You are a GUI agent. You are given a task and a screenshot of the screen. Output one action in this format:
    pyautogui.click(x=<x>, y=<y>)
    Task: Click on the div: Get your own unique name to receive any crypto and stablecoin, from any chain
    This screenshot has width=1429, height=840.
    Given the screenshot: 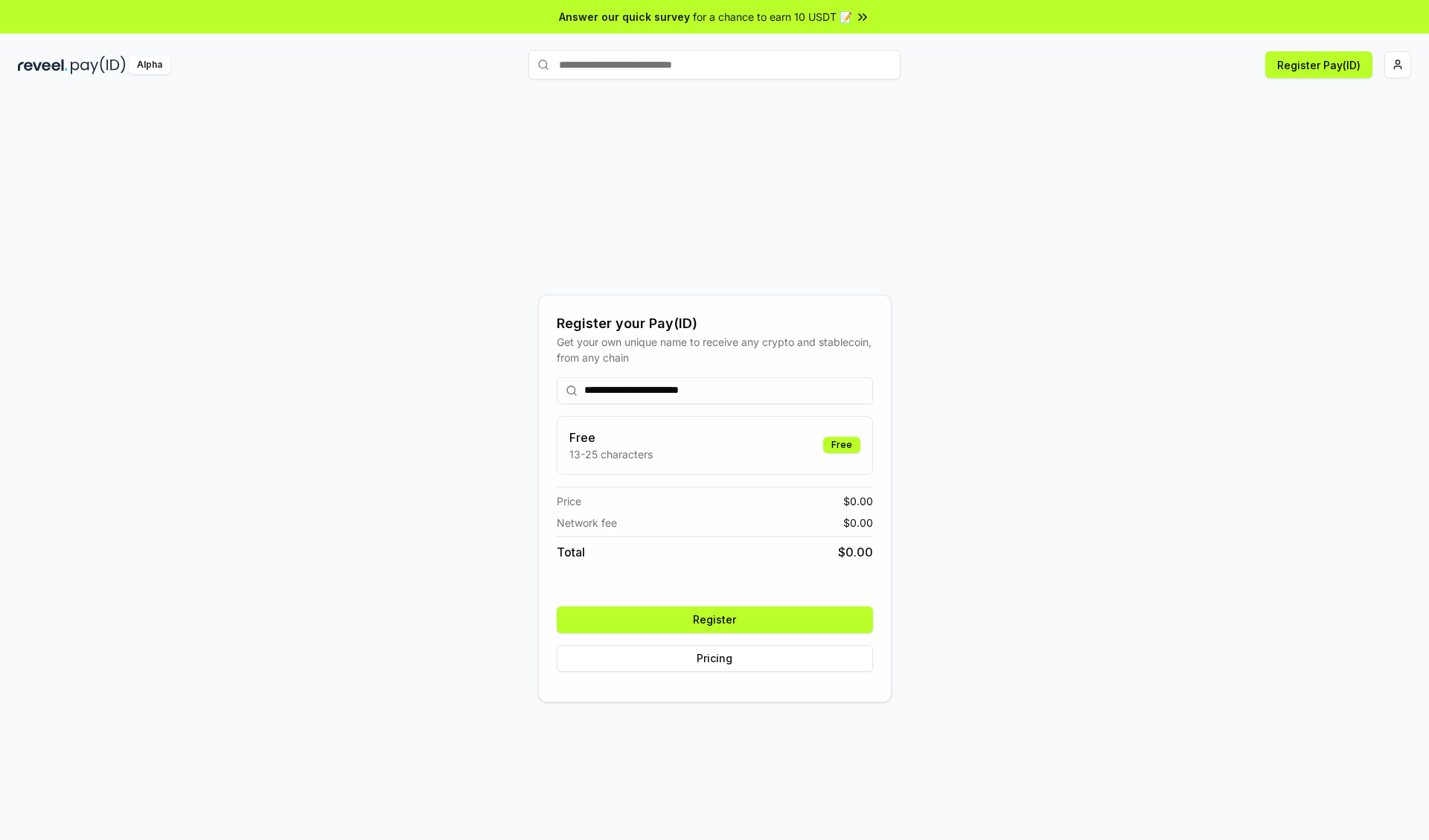 What is the action you would take?
    pyautogui.click(x=714, y=349)
    